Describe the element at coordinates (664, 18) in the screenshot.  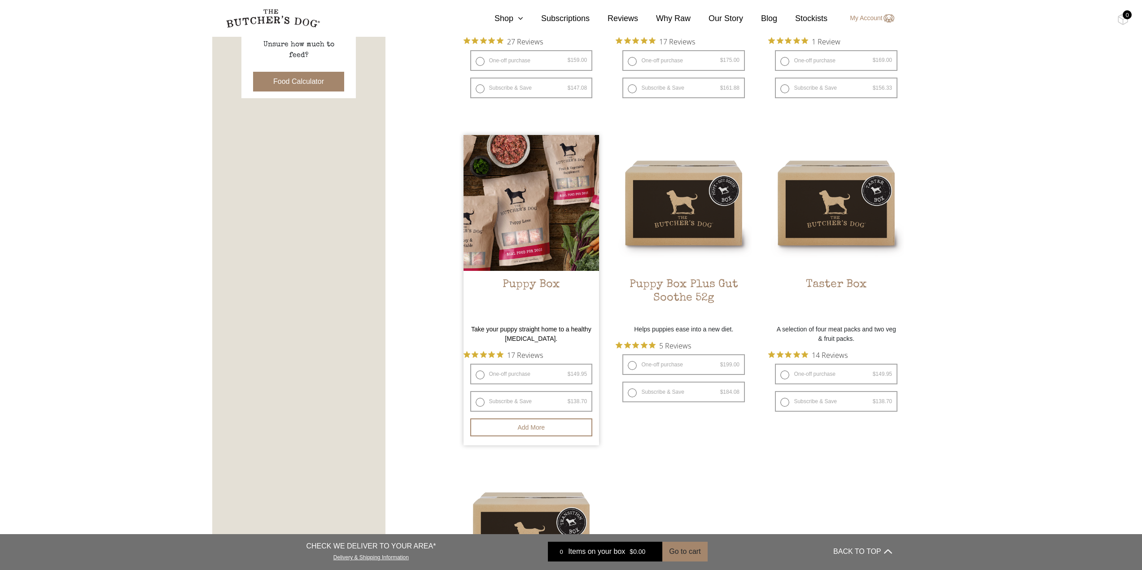
I see `a: Why Raw` at that location.